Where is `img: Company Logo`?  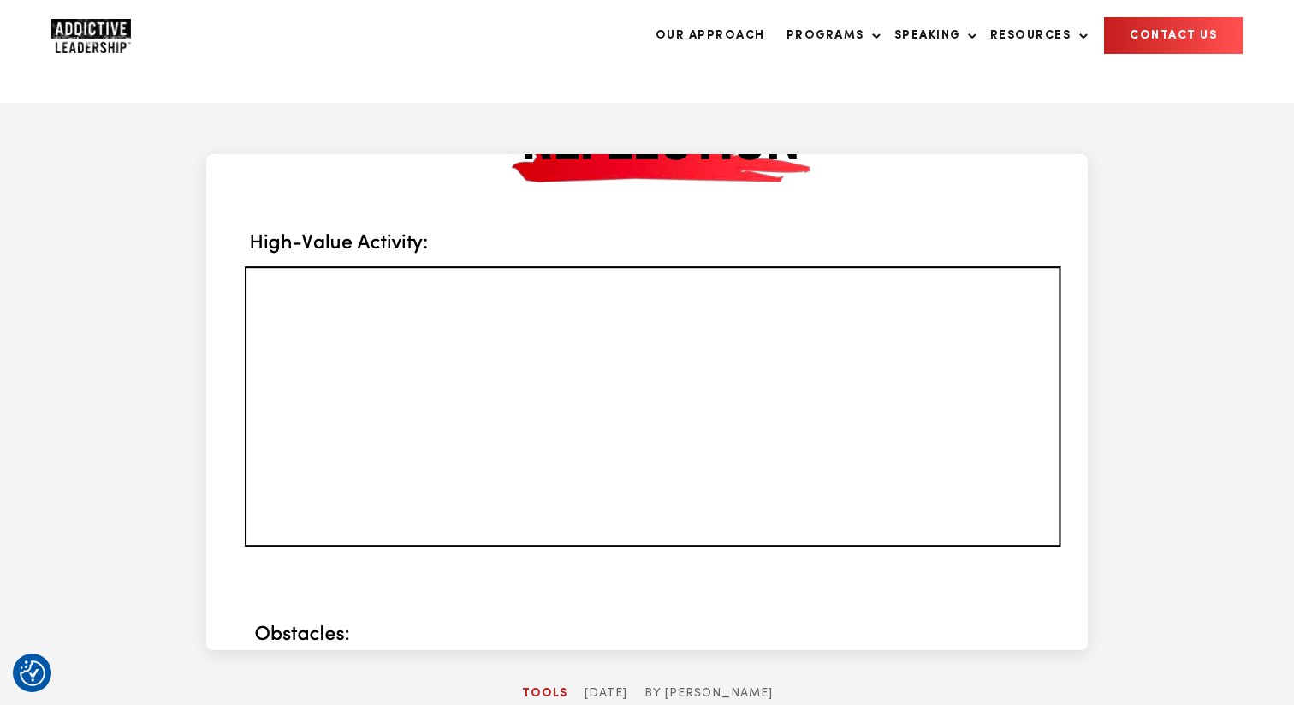
img: Company Logo is located at coordinates (91, 36).